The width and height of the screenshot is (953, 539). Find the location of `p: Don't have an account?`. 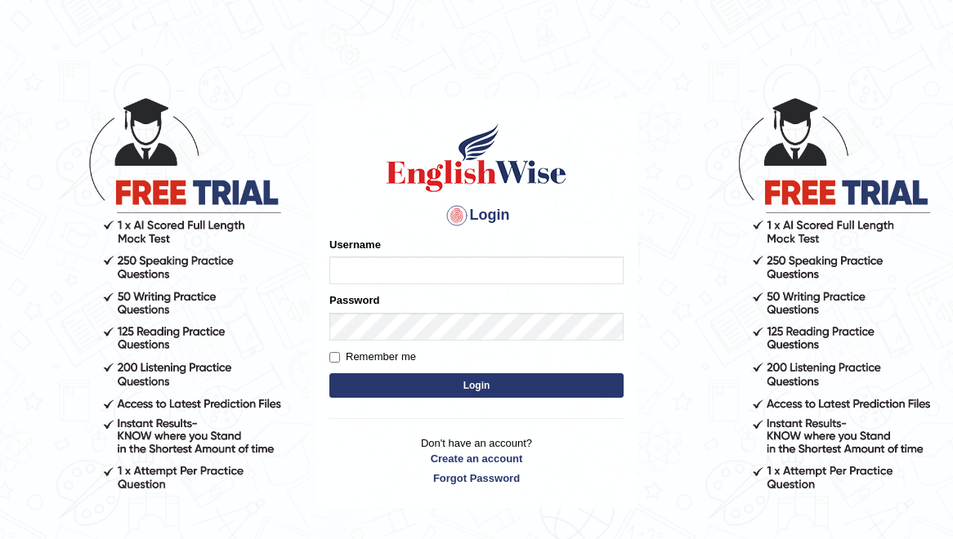

p: Don't have an account? is located at coordinates (476, 461).